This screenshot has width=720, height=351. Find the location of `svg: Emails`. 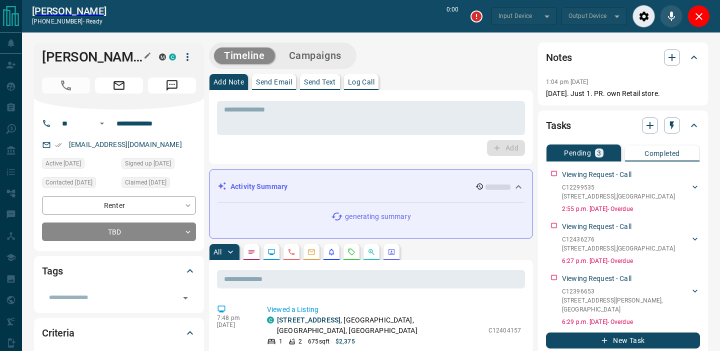

svg: Emails is located at coordinates (311, 252).